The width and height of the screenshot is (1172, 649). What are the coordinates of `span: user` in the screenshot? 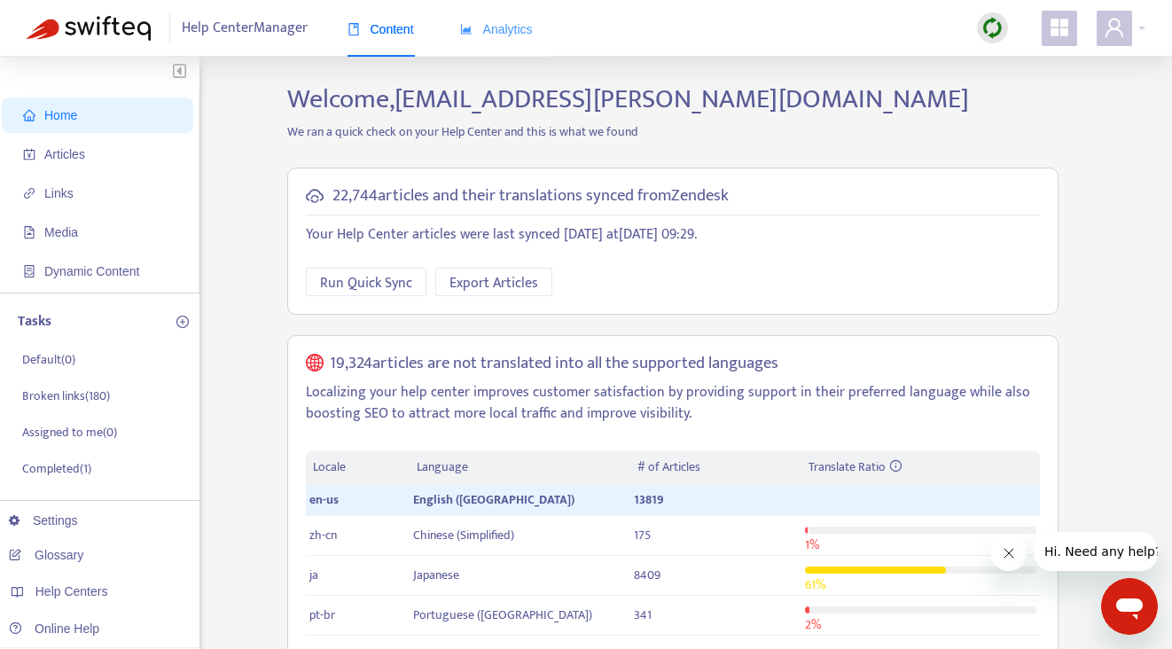 It's located at (1114, 27).